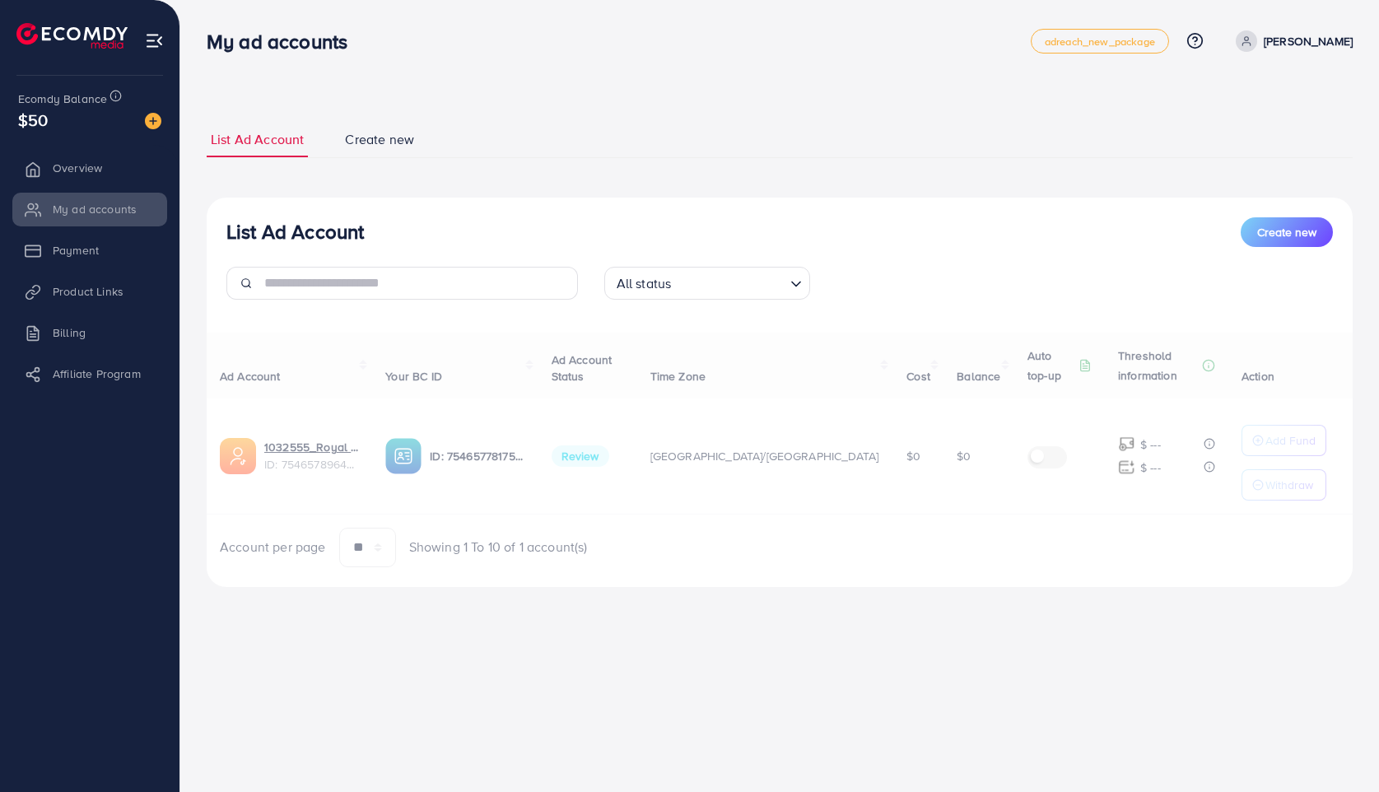  What do you see at coordinates (257, 139) in the screenshot?
I see `span: List Ad Account` at bounding box center [257, 139].